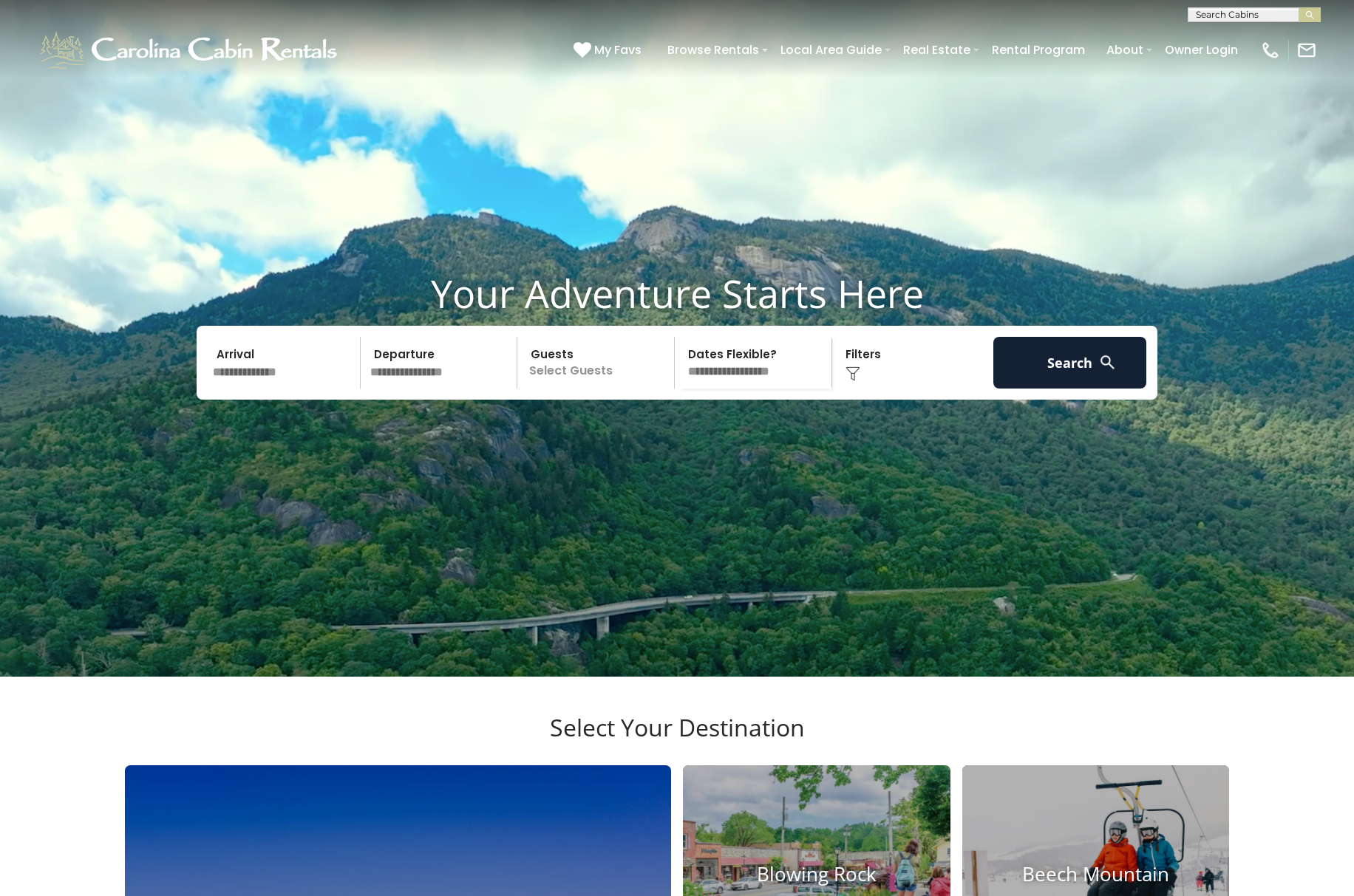  Describe the element at coordinates (714, 49) in the screenshot. I see `a: Browse Rentals` at that location.